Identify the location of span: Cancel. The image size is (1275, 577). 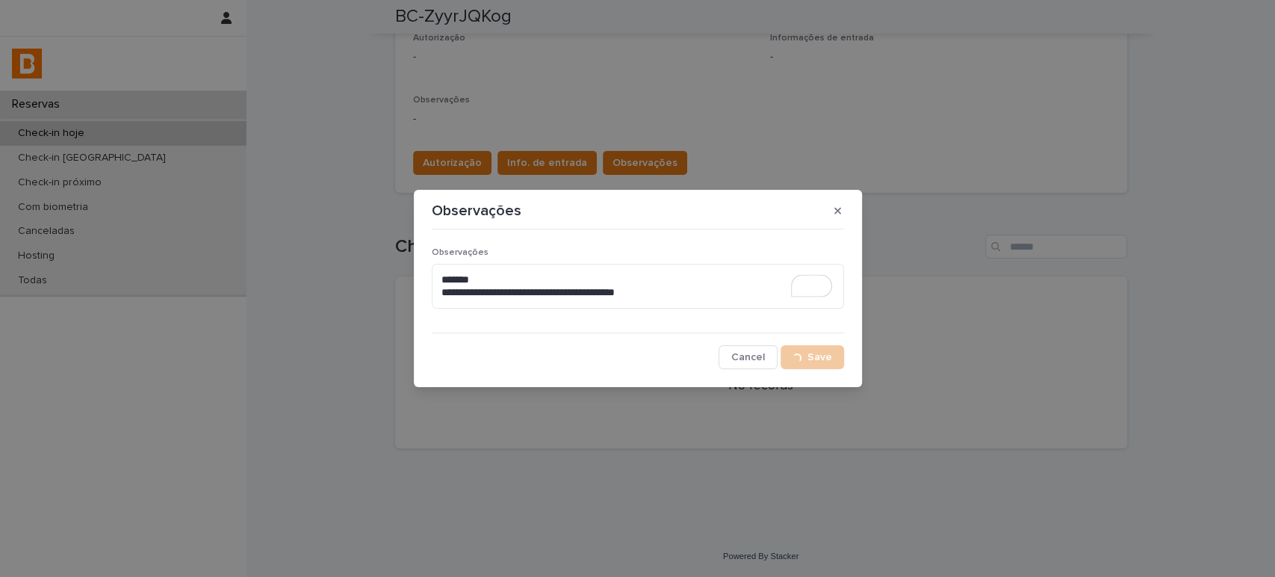
(748, 357).